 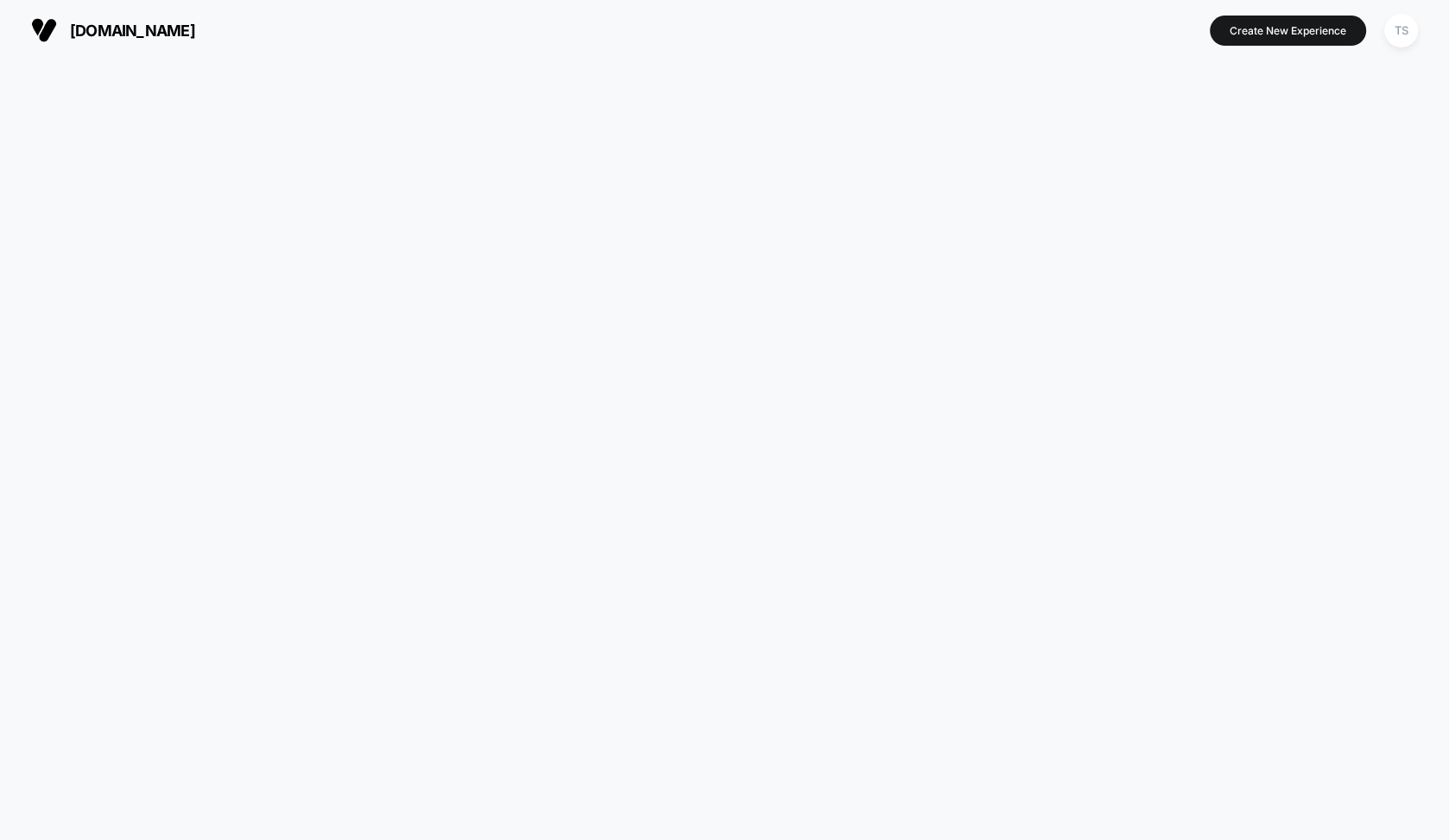 I want to click on img: Visually logo, so click(x=44, y=31).